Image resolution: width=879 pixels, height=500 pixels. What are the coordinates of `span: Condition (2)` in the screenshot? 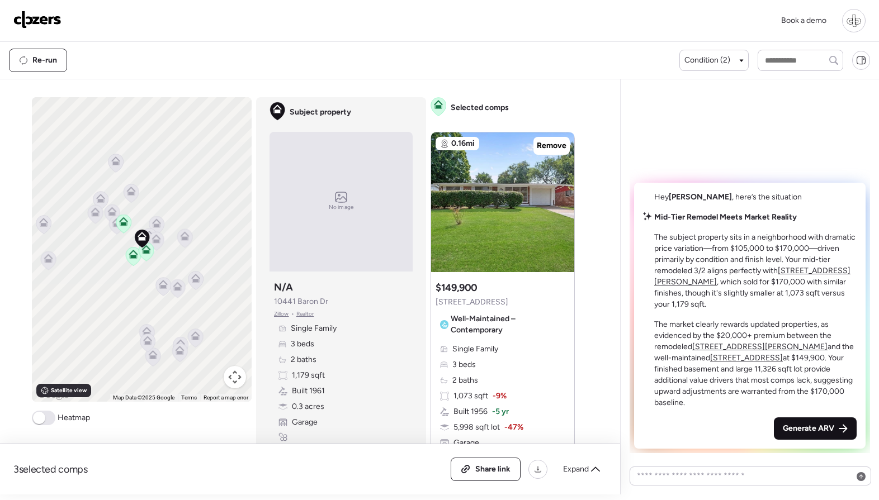 It's located at (707, 60).